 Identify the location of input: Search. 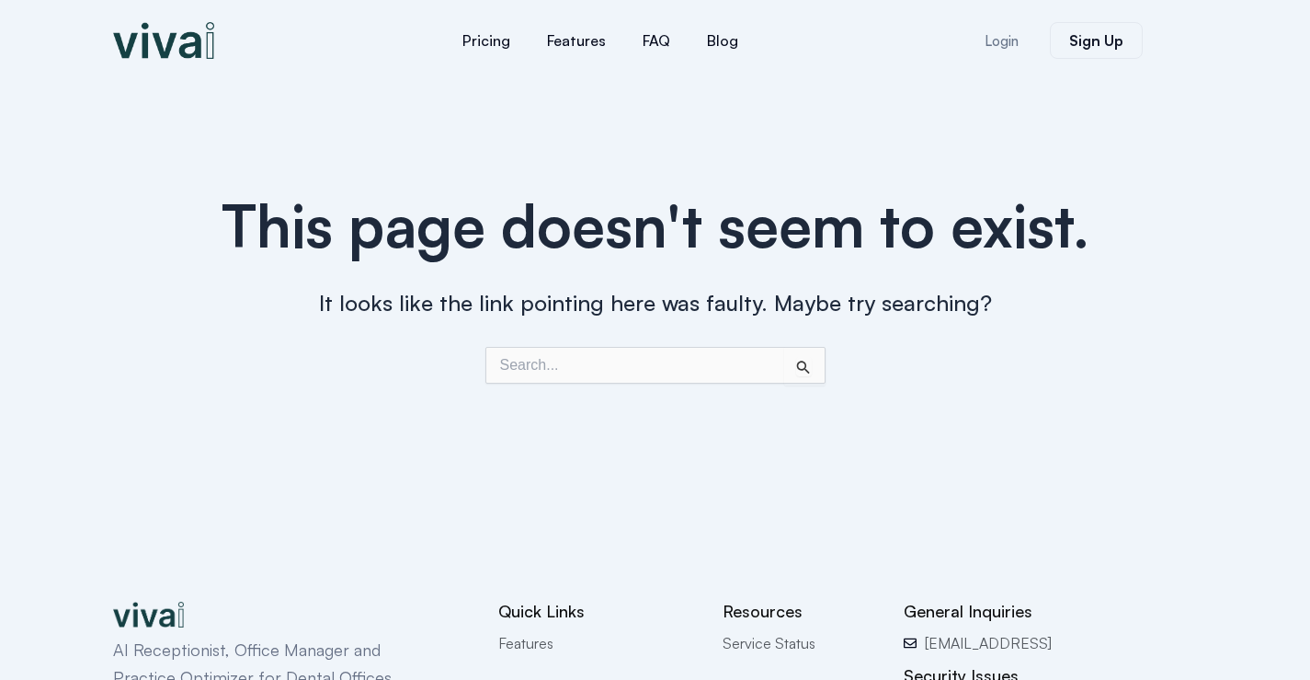
(805, 366).